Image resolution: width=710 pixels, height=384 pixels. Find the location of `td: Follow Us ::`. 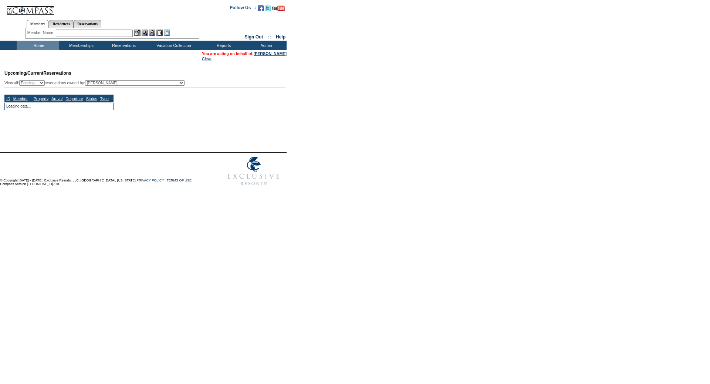

td: Follow Us :: is located at coordinates (243, 9).